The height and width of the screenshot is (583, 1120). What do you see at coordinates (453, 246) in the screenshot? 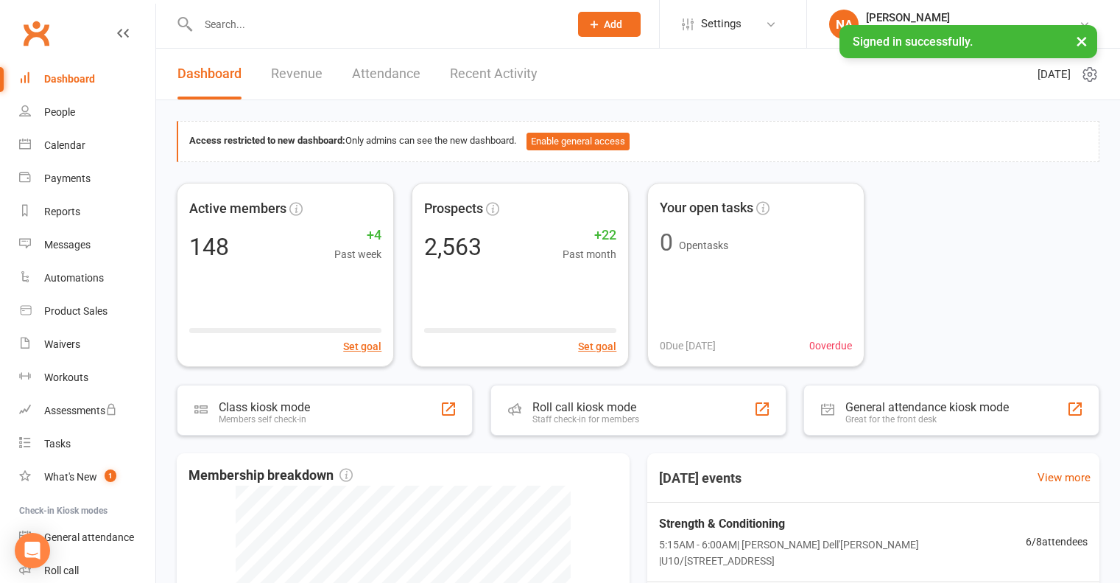
I see `div: 2,563` at bounding box center [453, 246].